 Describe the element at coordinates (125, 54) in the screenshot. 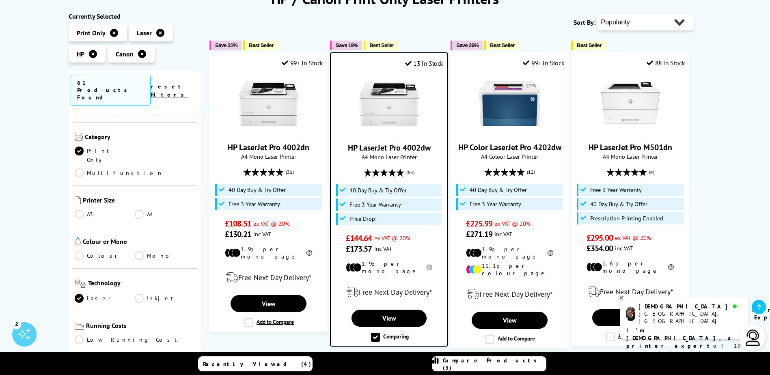

I see `span: Canon` at that location.